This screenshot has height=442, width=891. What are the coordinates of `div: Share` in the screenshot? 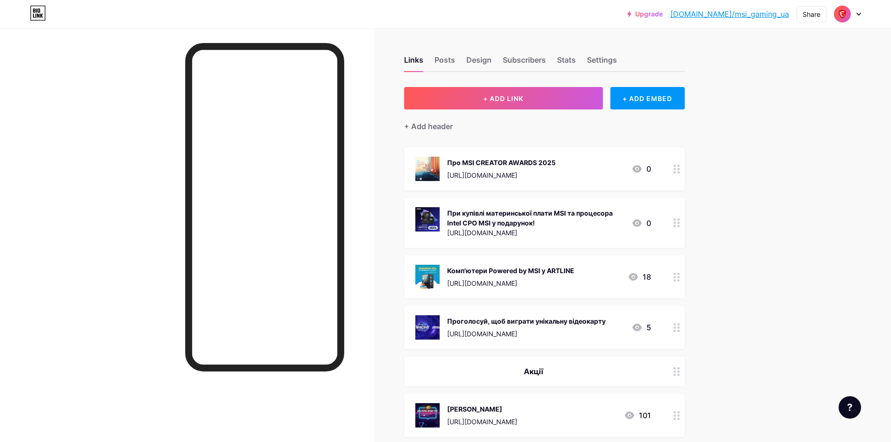 It's located at (811, 14).